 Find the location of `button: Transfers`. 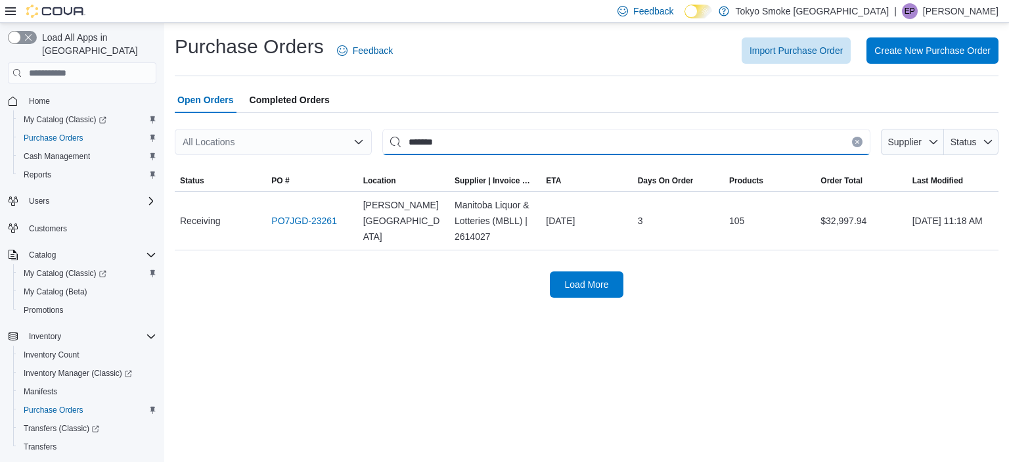

button: Transfers is located at coordinates (87, 447).